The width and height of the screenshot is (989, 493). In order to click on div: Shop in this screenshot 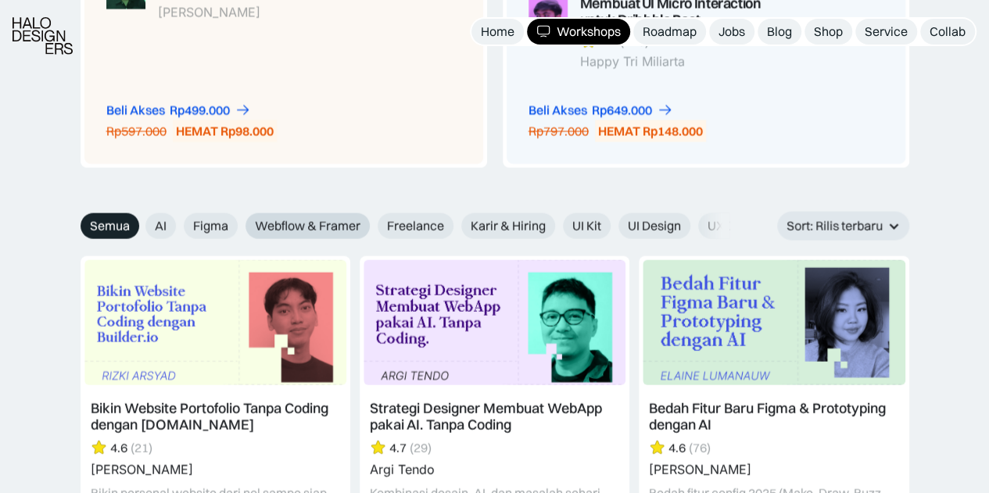, I will do `click(828, 31)`.